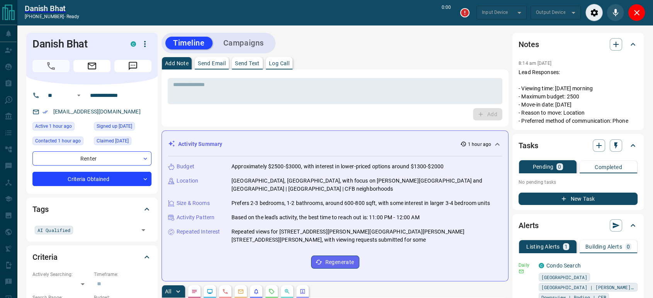  I want to click on p: Completed, so click(608, 167).